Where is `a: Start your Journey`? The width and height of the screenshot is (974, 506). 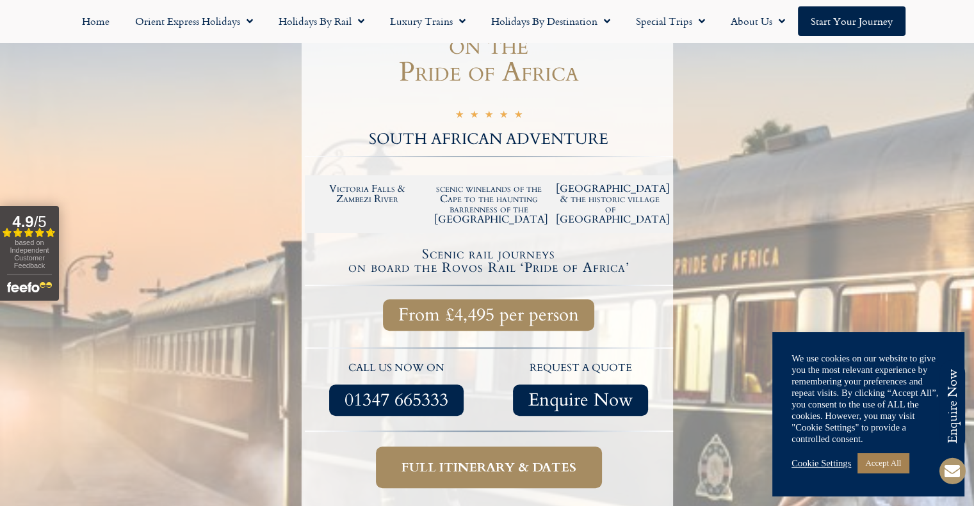 a: Start your Journey is located at coordinates (851, 21).